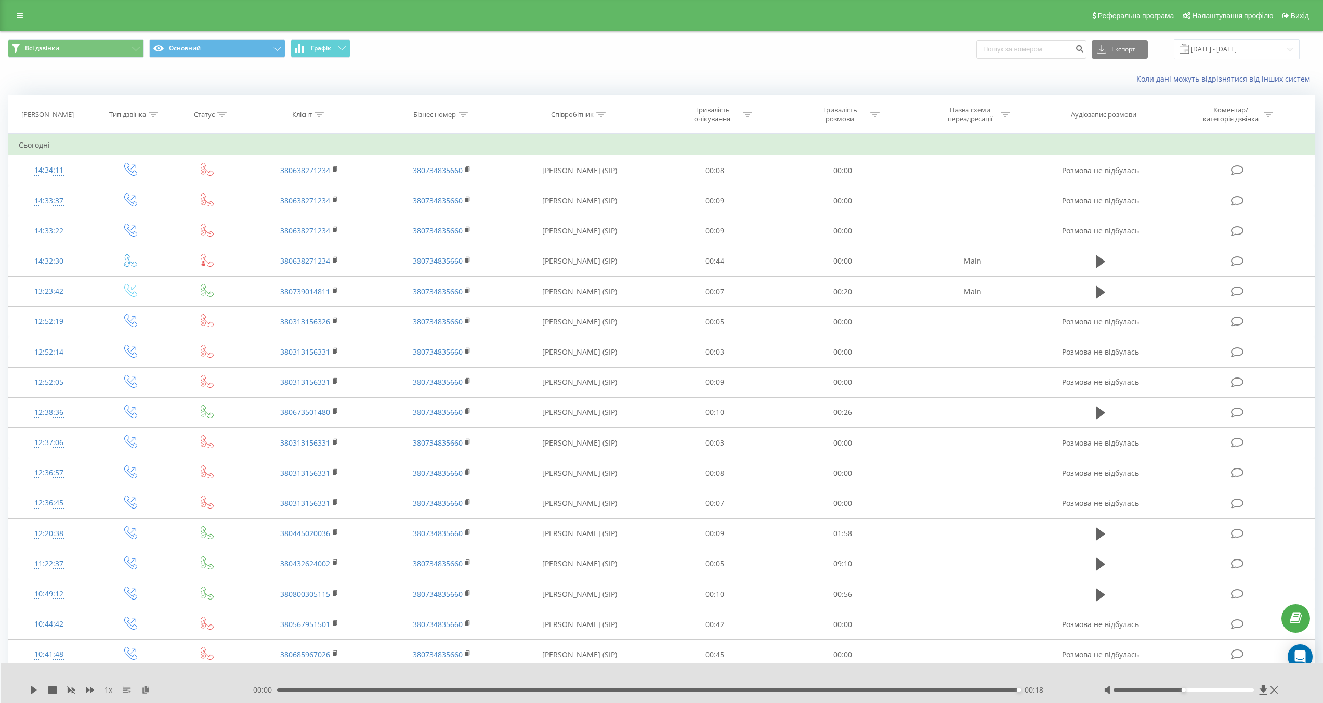  I want to click on div: Співробітник, so click(572, 114).